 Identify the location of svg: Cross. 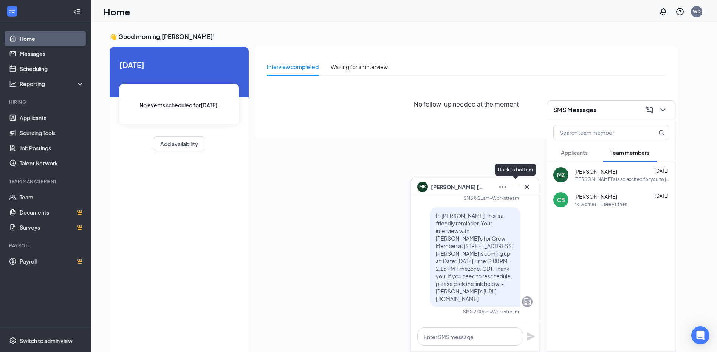
(527, 187).